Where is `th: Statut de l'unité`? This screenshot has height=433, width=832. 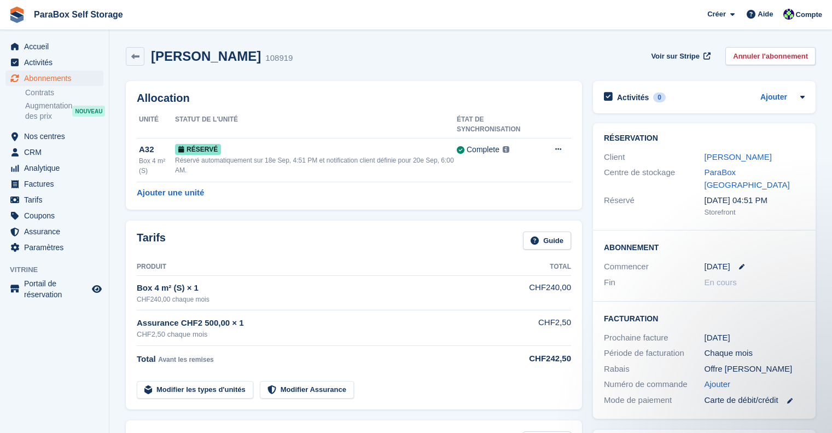 th: Statut de l'unité is located at coordinates (316, 125).